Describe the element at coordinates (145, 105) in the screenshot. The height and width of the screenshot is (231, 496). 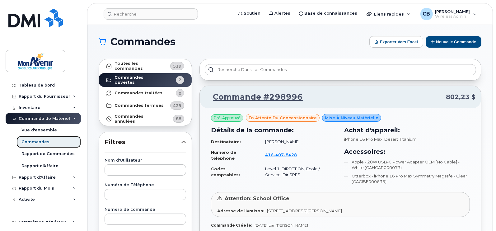
I see `a: Commandes fermées429` at that location.